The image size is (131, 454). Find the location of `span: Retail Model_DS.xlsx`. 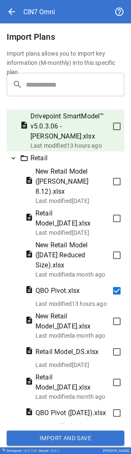

span: Retail Model_DS.xlsx is located at coordinates (67, 352).